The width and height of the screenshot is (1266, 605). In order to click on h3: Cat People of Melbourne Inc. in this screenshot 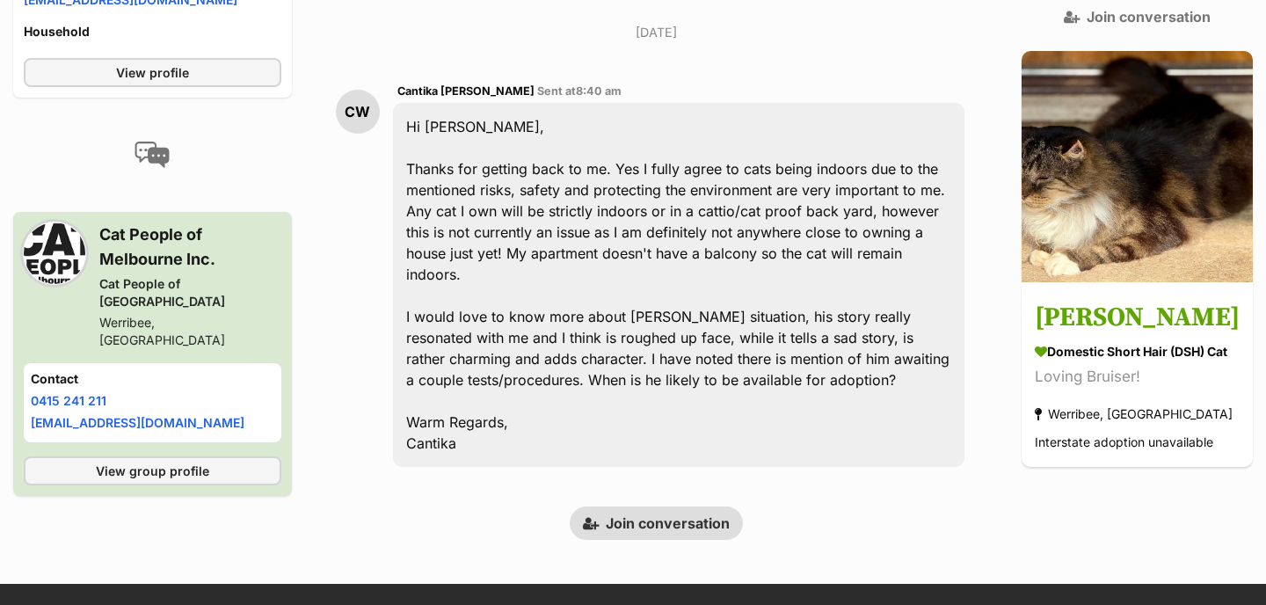, I will do `click(190, 247)`.